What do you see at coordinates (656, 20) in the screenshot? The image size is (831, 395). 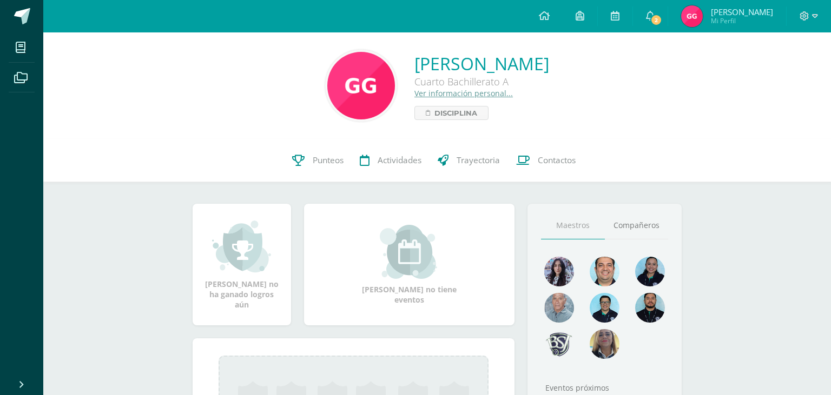 I see `span: 2` at bounding box center [656, 20].